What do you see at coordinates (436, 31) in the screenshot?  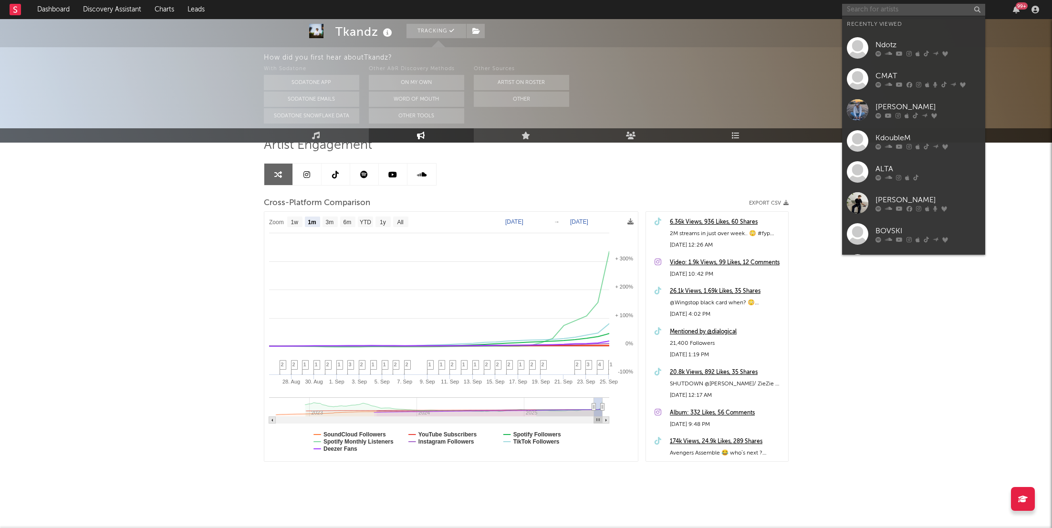 I see `button: Tracking` at bounding box center [436, 31].